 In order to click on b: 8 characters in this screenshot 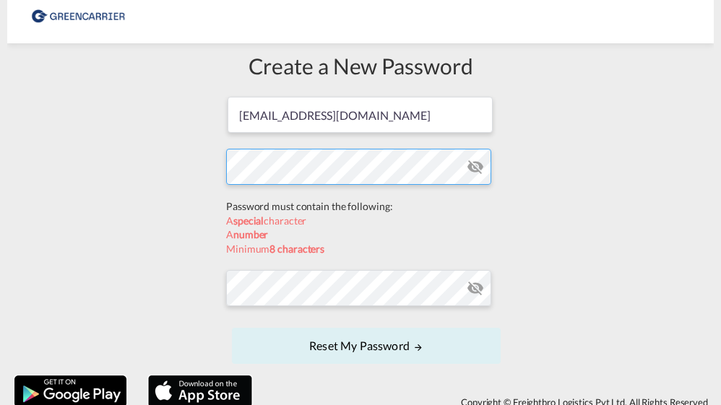, I will do `click(297, 248)`.